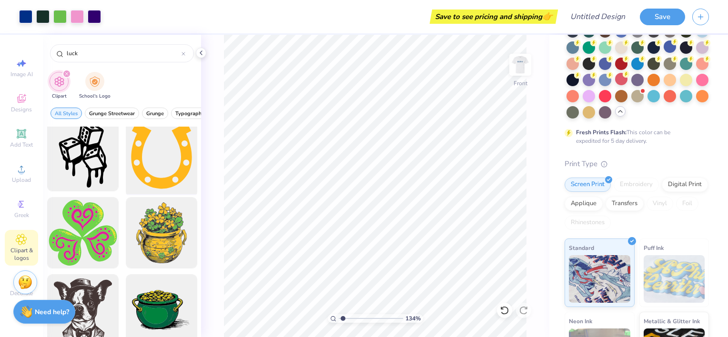  What do you see at coordinates (59, 86) in the screenshot?
I see `div: filter for Clipart` at bounding box center [59, 86].